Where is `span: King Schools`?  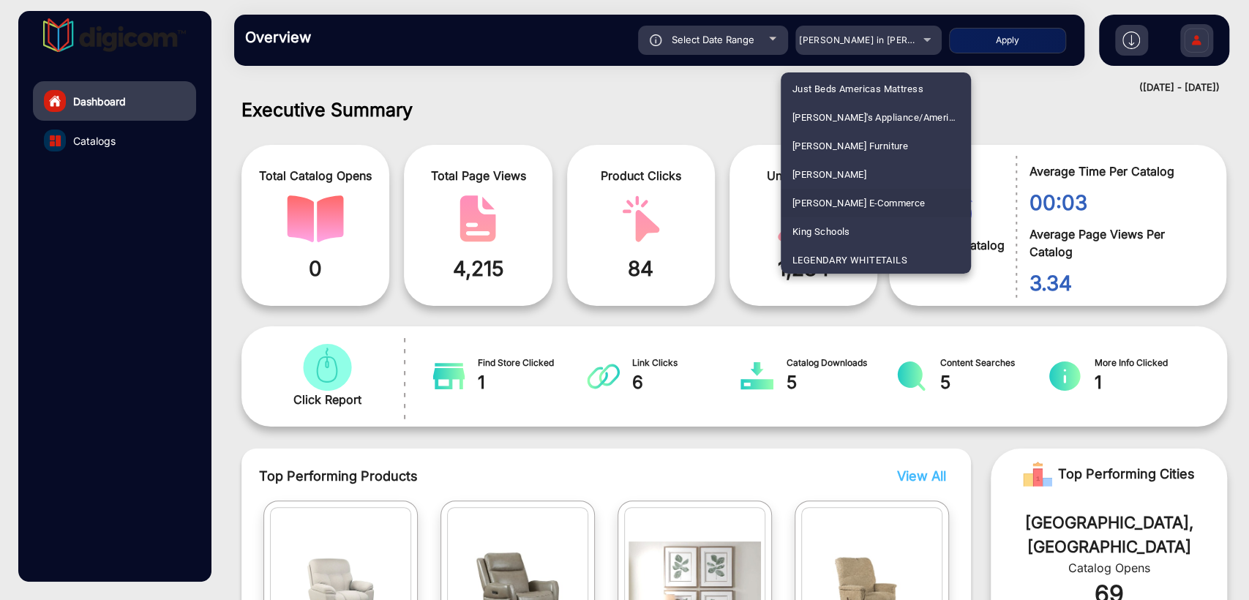 span: King Schools is located at coordinates (821, 231).